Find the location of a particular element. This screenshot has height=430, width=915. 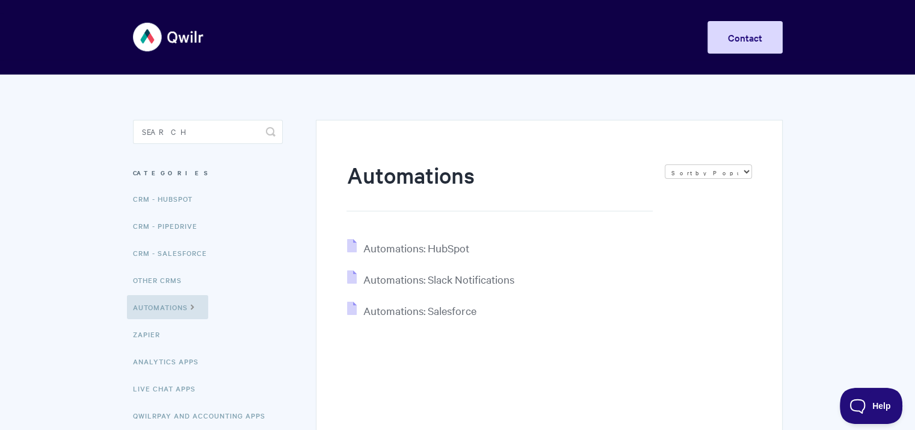

a: Zapier is located at coordinates (151, 334).